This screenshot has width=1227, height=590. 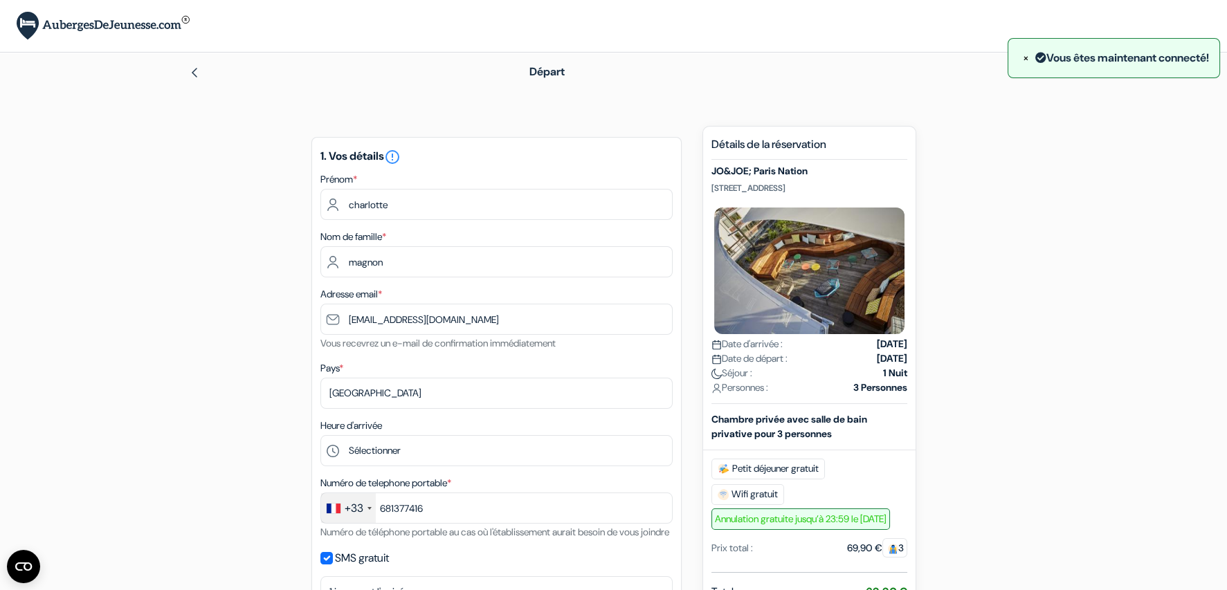 What do you see at coordinates (392, 156) in the screenshot?
I see `a: error_outline` at bounding box center [392, 156].